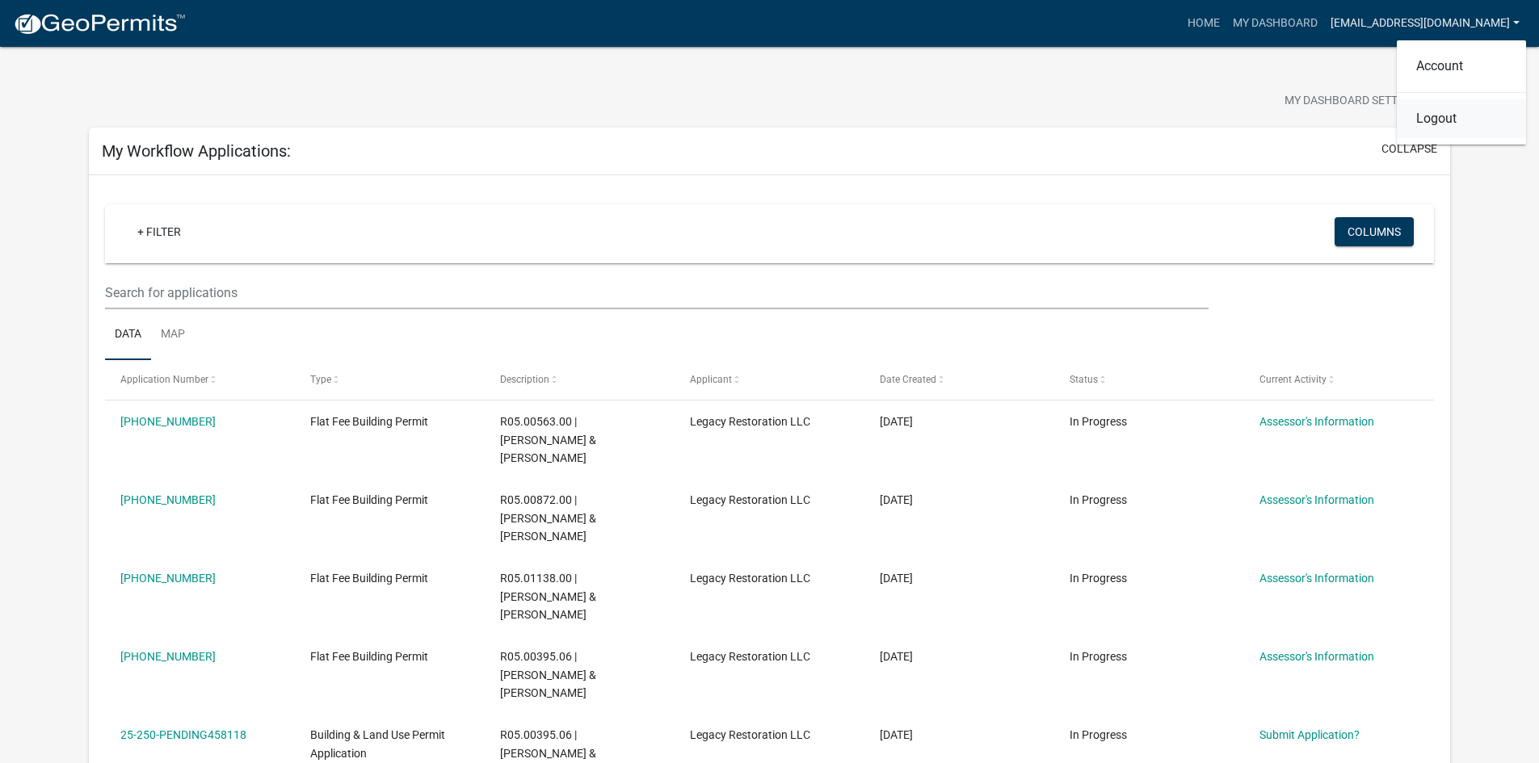 This screenshot has height=763, width=1539. What do you see at coordinates (769, 380) in the screenshot?
I see `datatable-header-cell: Applicant` at bounding box center [769, 380].